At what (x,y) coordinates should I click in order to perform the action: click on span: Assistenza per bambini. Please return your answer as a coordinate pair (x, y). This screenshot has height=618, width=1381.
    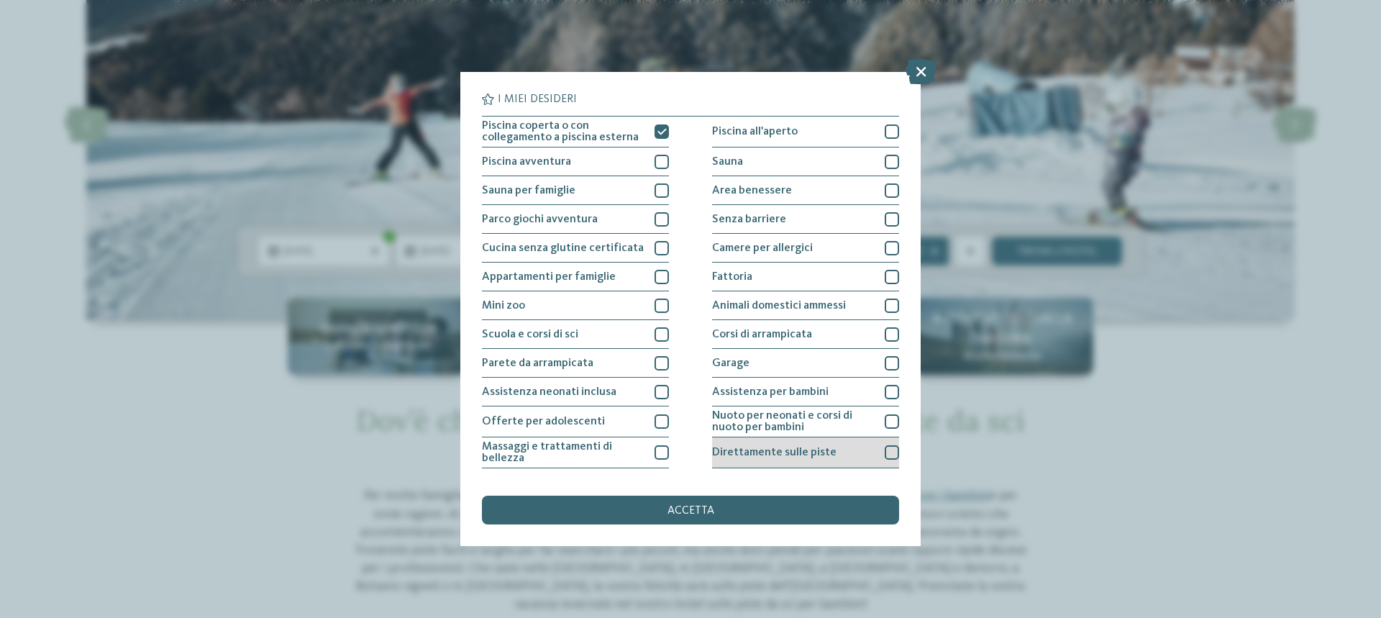
    Looking at the image, I should click on (771, 392).